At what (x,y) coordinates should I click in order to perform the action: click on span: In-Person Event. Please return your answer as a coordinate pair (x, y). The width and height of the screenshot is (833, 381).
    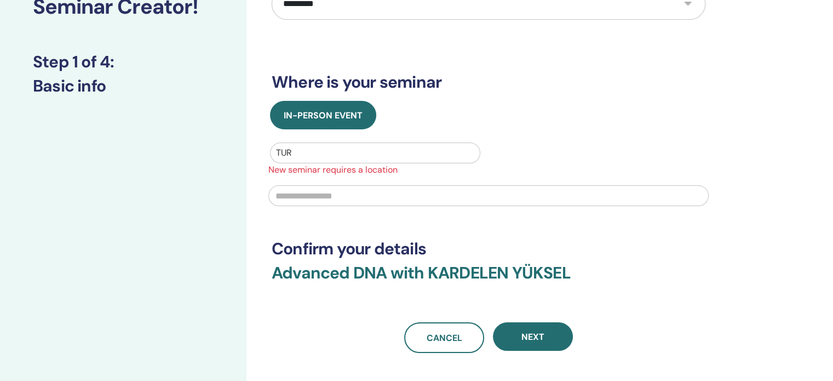
    Looking at the image, I should click on (323, 115).